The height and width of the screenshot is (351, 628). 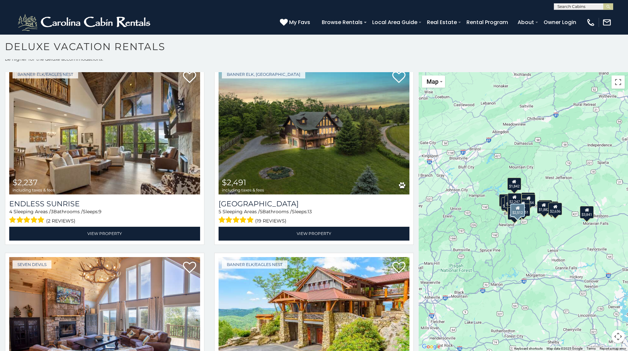 I want to click on a: About, so click(x=526, y=22).